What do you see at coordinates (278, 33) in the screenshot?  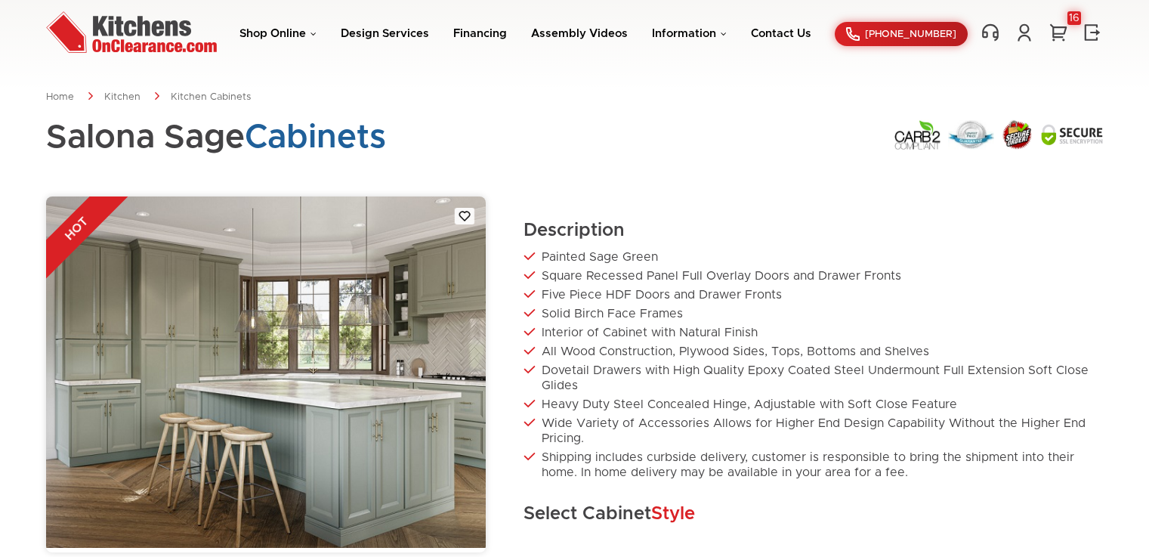 I see `a: Shop Online` at bounding box center [278, 33].